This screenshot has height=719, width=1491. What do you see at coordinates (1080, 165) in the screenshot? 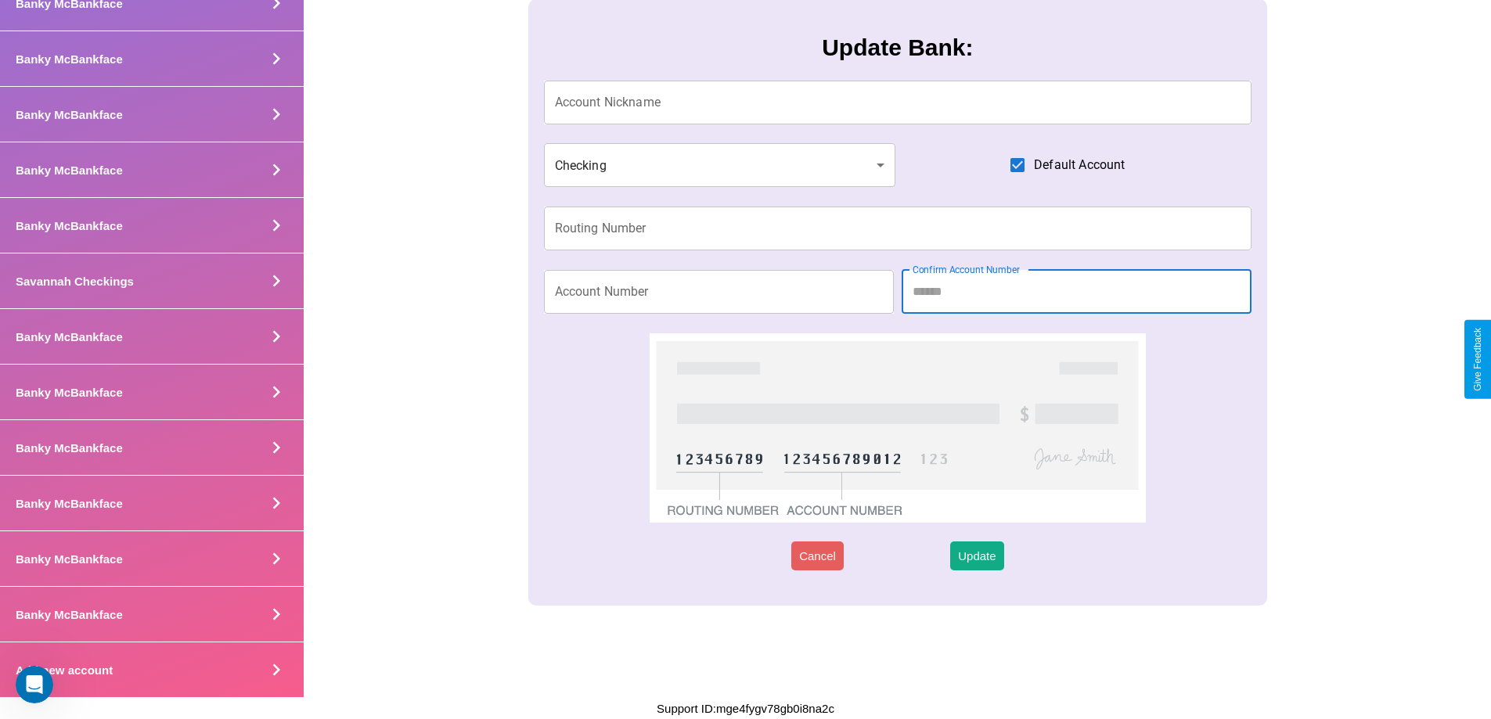
I see `span: Default Account` at bounding box center [1080, 165].